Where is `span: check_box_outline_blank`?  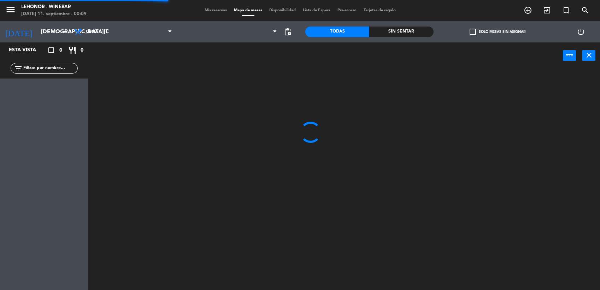
span: check_box_outline_blank is located at coordinates (473, 32).